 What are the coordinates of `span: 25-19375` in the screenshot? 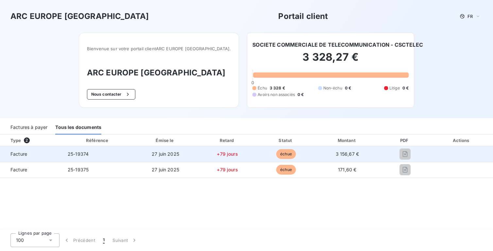 It's located at (78, 170).